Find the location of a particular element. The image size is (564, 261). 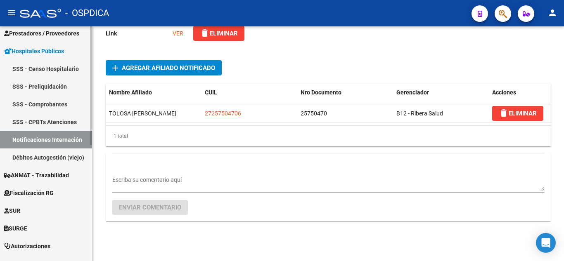

p: Link is located at coordinates (139, 33).